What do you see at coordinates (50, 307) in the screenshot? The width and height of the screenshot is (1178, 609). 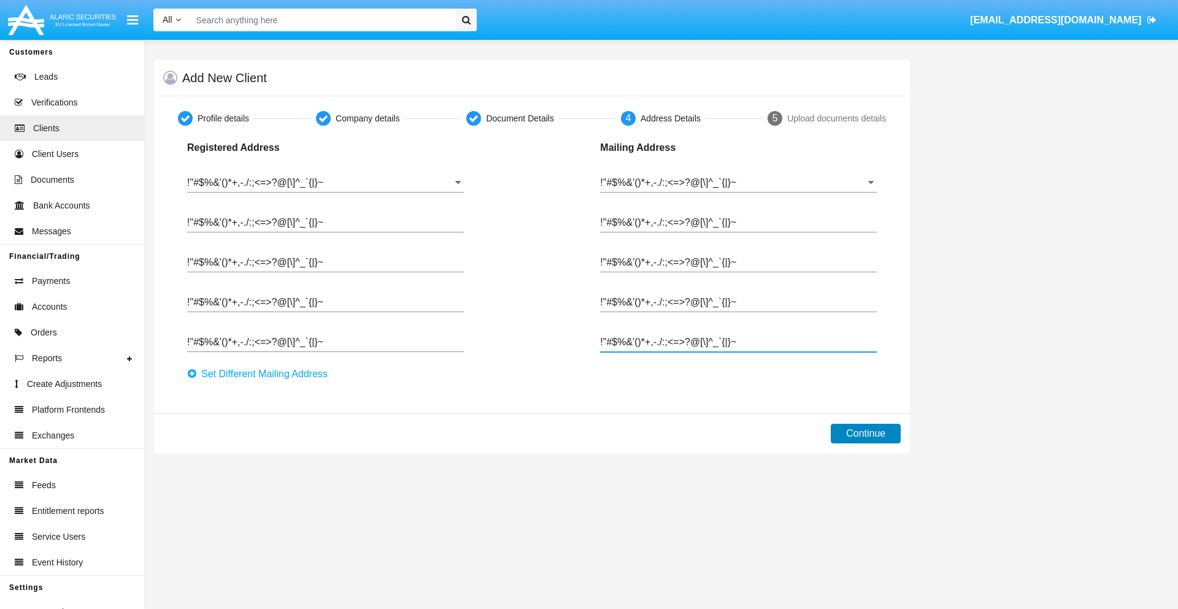 I see `span: Accounts` at bounding box center [50, 307].